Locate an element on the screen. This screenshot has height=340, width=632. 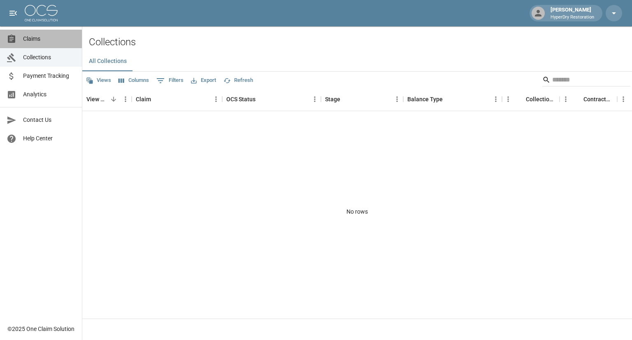
div: Search is located at coordinates (586, 81).